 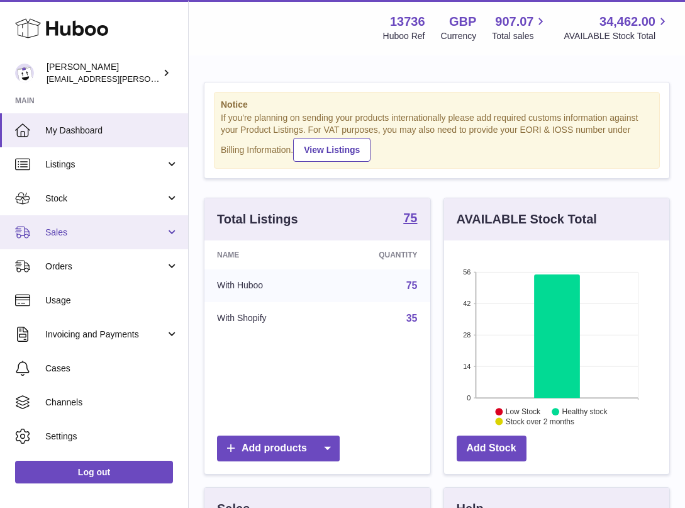 What do you see at coordinates (410, 218) in the screenshot?
I see `strong: 75` at bounding box center [410, 218].